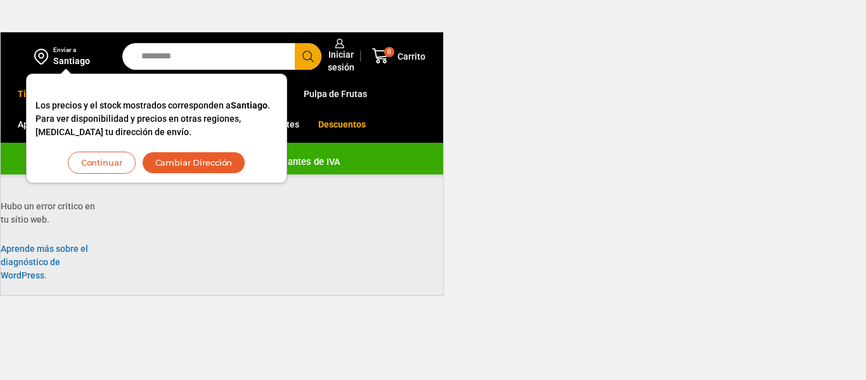 This screenshot has height=380, width=866. What do you see at coordinates (399, 56) in the screenshot?
I see `a: 0 Carrito` at bounding box center [399, 56].